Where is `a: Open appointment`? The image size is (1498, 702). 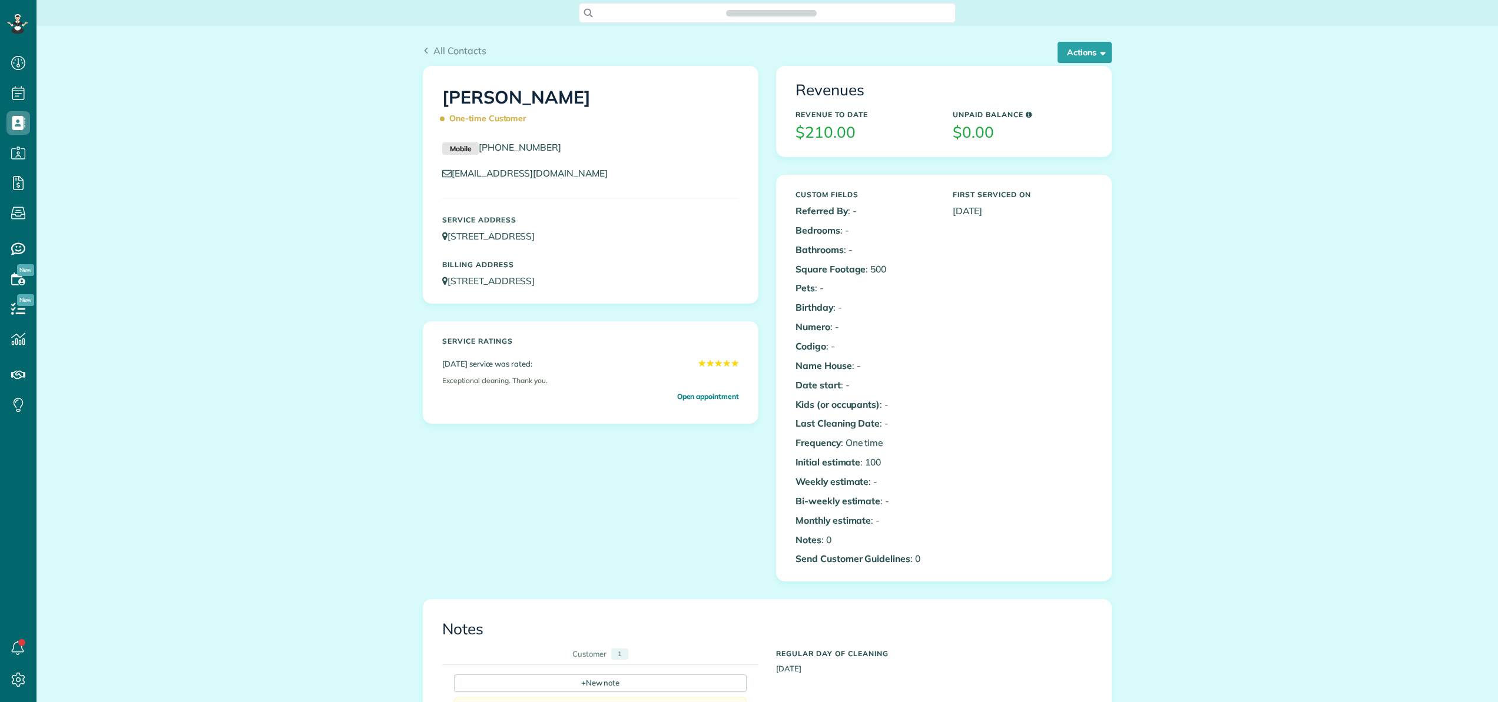
a: Open appointment is located at coordinates (708, 396).